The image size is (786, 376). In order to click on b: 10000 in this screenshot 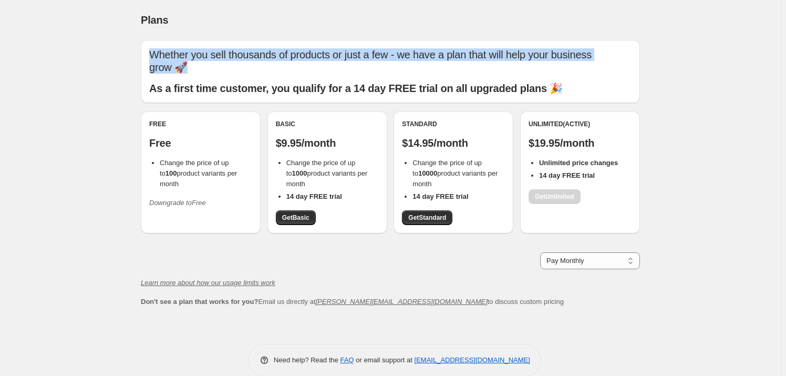, I will do `click(428, 173)`.